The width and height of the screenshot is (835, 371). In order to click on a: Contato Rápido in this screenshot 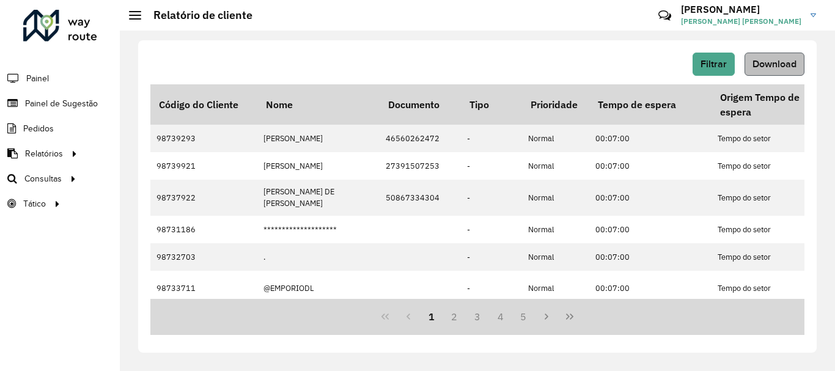, I will do `click(664, 15)`.